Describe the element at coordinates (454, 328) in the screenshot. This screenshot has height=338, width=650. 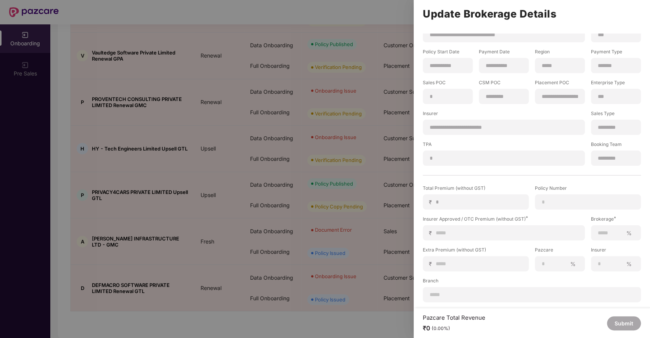
I see `div: ₹0` at that location.